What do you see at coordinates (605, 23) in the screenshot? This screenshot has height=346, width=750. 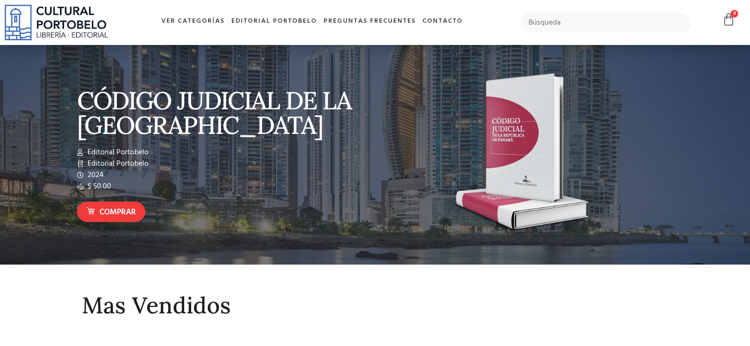 I see `input: Búsqueda` at bounding box center [605, 23].